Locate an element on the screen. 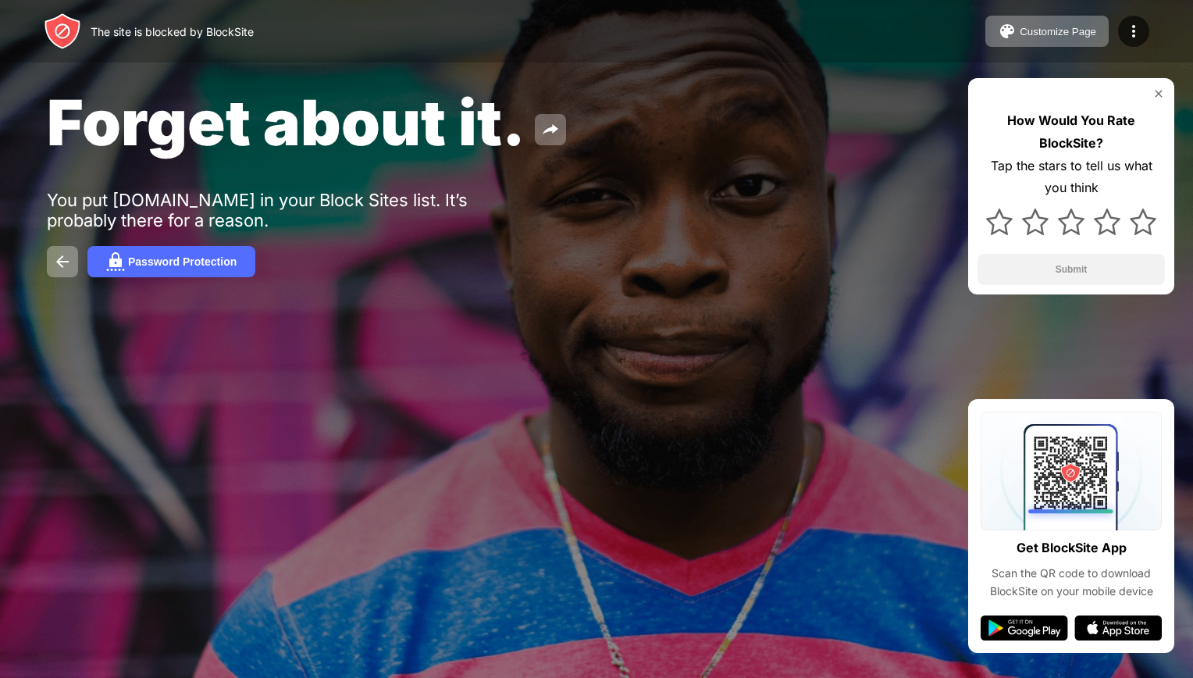 Image resolution: width=1193 pixels, height=678 pixels. img: pallet.svg is located at coordinates (1007, 31).